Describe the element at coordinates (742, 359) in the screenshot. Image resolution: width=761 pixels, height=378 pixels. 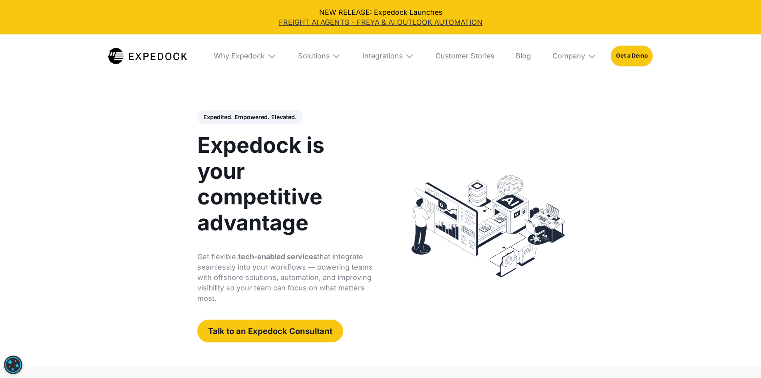
I see `div: Chat Widget` at that location.